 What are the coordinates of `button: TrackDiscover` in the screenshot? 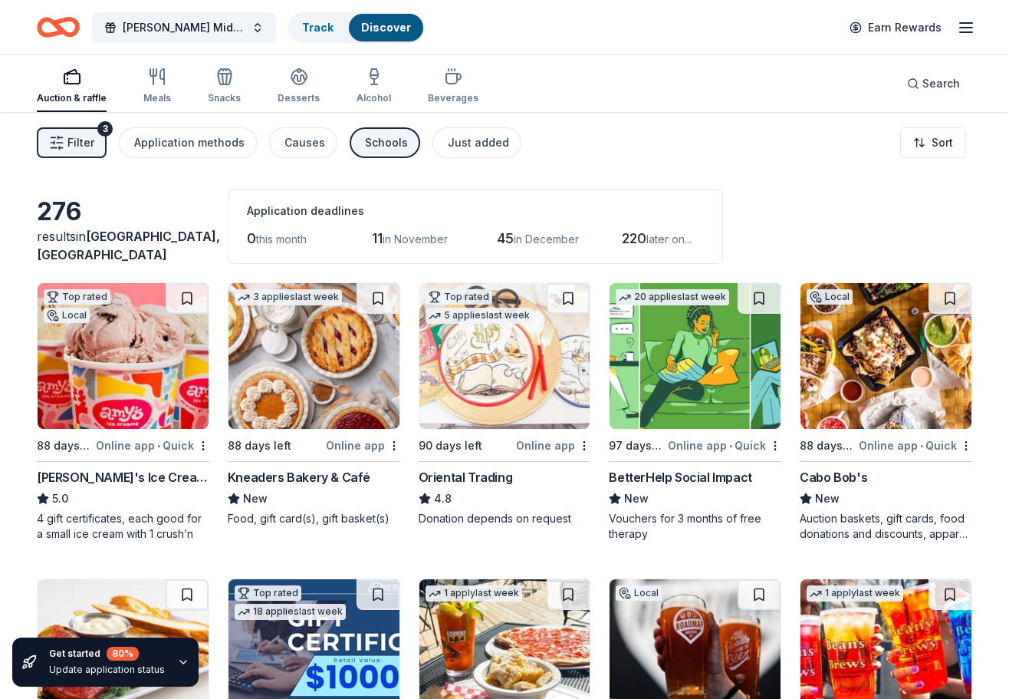 It's located at (357, 28).